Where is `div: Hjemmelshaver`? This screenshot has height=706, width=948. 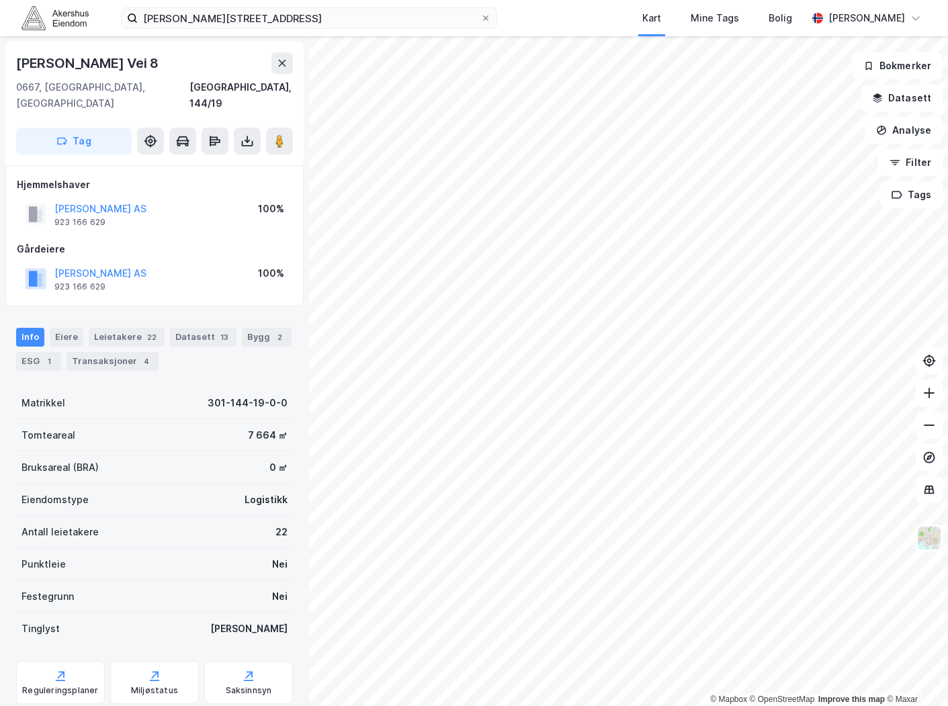 div: Hjemmelshaver is located at coordinates (155, 185).